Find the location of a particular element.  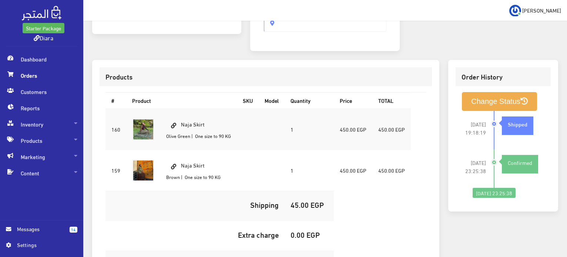

h3: Order History is located at coordinates (503, 77).